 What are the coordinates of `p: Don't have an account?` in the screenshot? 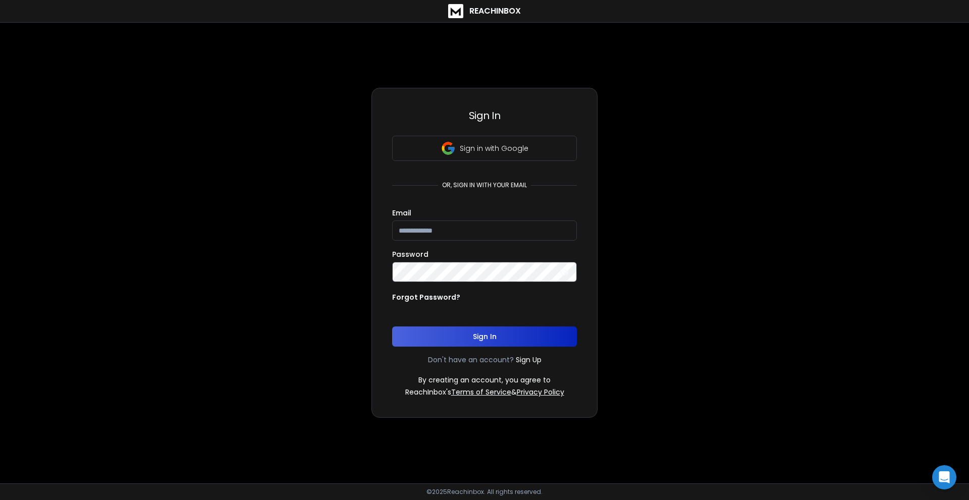 It's located at (471, 360).